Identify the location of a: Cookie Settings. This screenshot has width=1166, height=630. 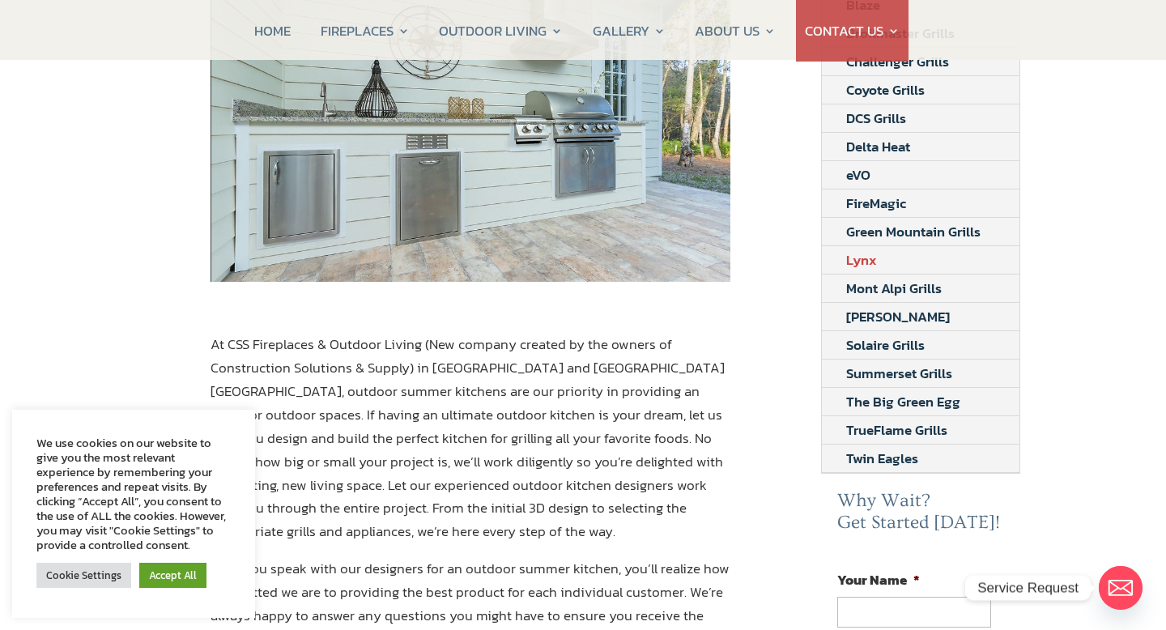
(83, 575).